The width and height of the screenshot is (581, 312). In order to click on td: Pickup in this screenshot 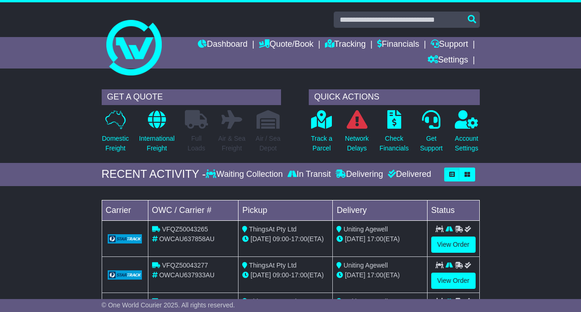, I will do `click(286, 210)`.